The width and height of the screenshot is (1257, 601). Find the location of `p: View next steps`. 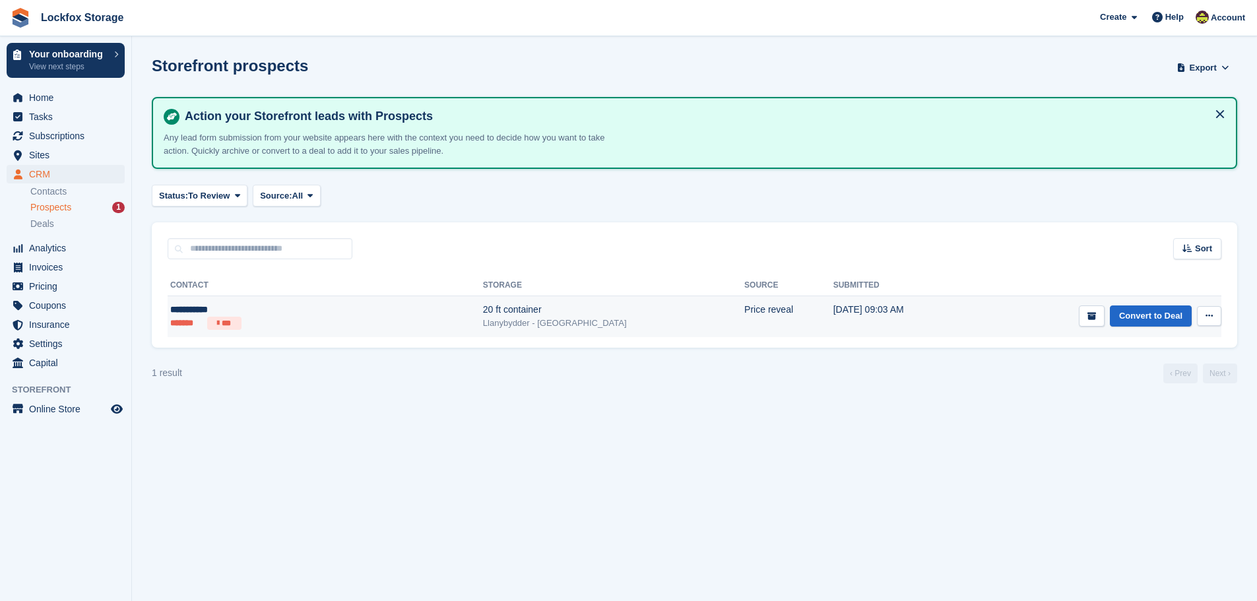

p: View next steps is located at coordinates (68, 67).